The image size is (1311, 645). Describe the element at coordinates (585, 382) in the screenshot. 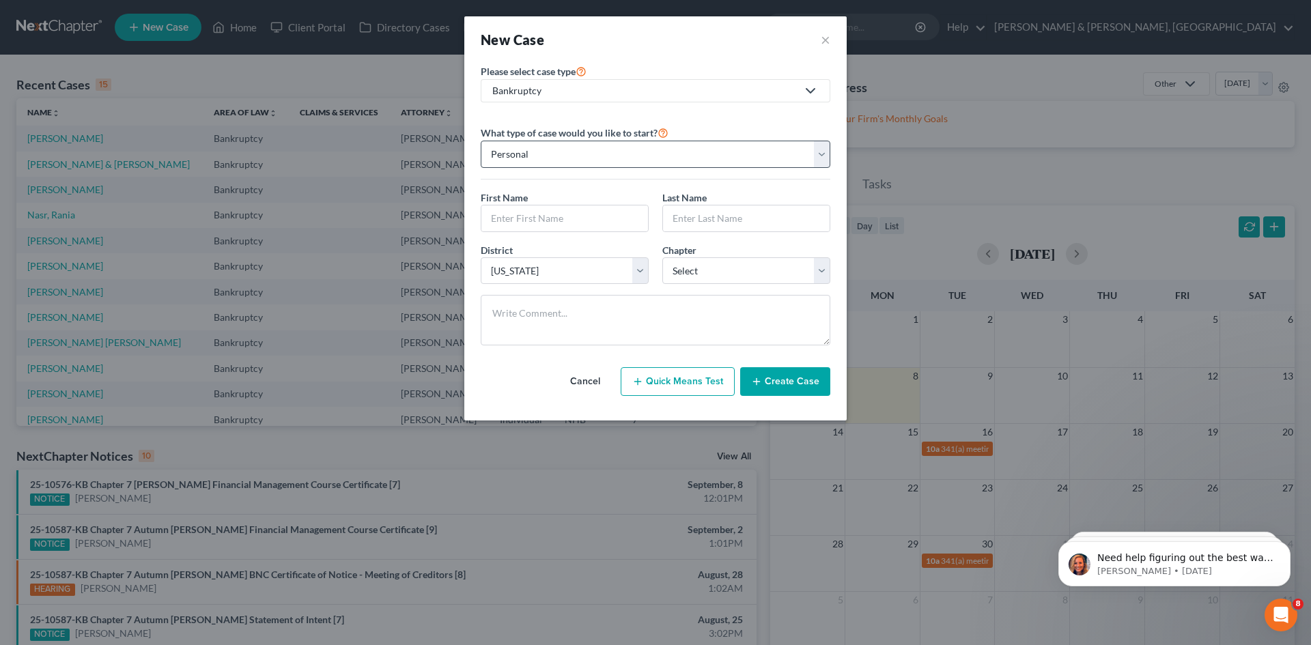

I see `button: Cancel` at that location.